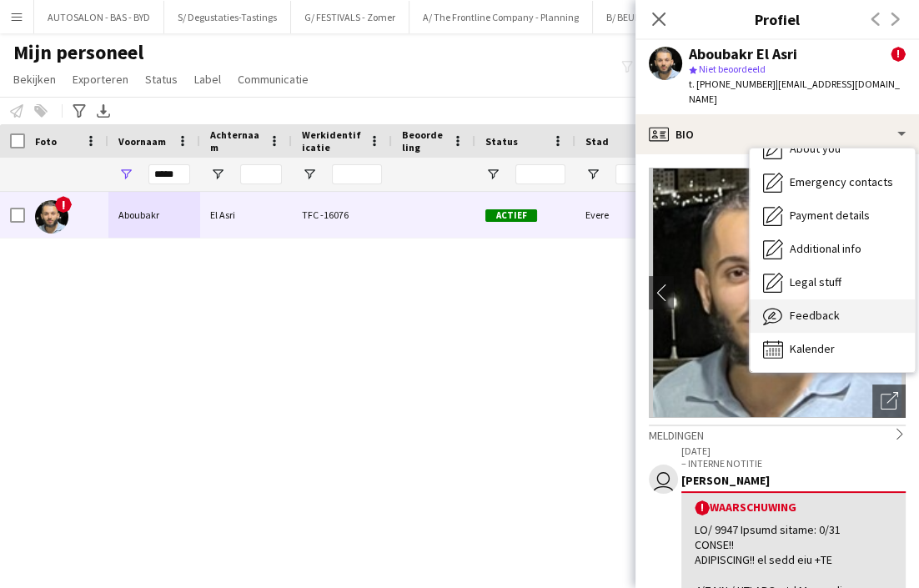 The image size is (919, 588). Describe the element at coordinates (357, 174) in the screenshot. I see `input: Werkidentificatie Filter Invoer` at that location.